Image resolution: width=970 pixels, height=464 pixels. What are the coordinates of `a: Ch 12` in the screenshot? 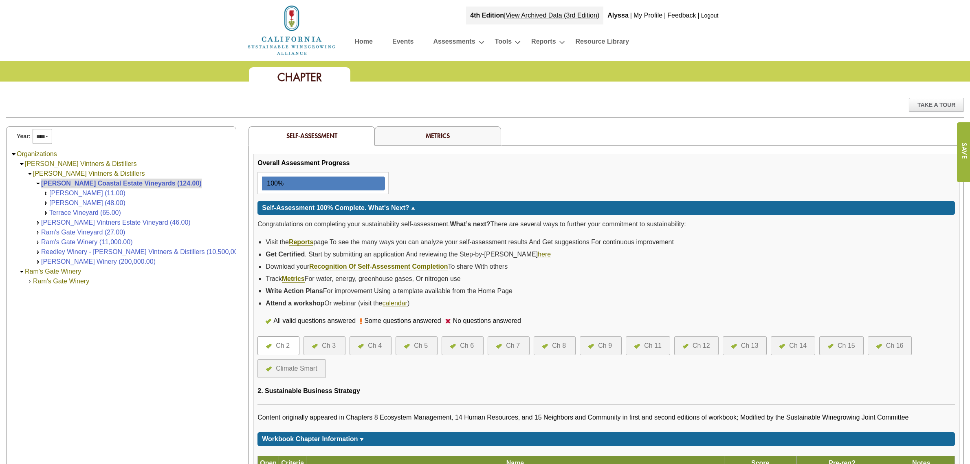 It's located at (697, 346).